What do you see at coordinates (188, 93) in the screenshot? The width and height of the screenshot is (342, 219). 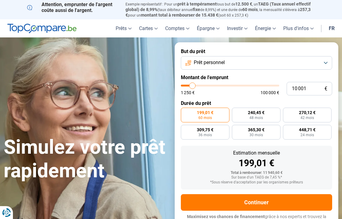 I see `span: 1 250 €` at bounding box center [188, 93].